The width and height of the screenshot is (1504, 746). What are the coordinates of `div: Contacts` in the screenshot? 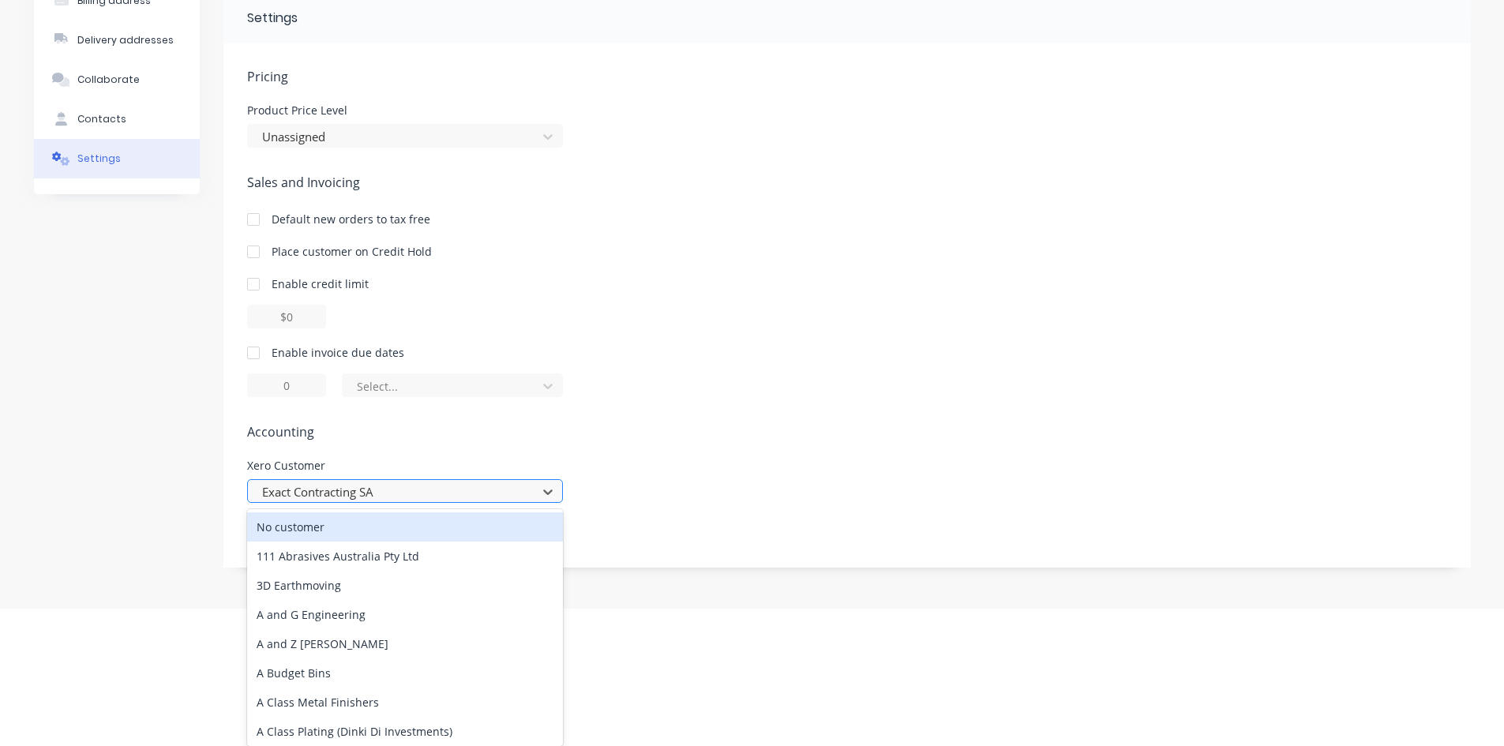 It's located at (102, 119).